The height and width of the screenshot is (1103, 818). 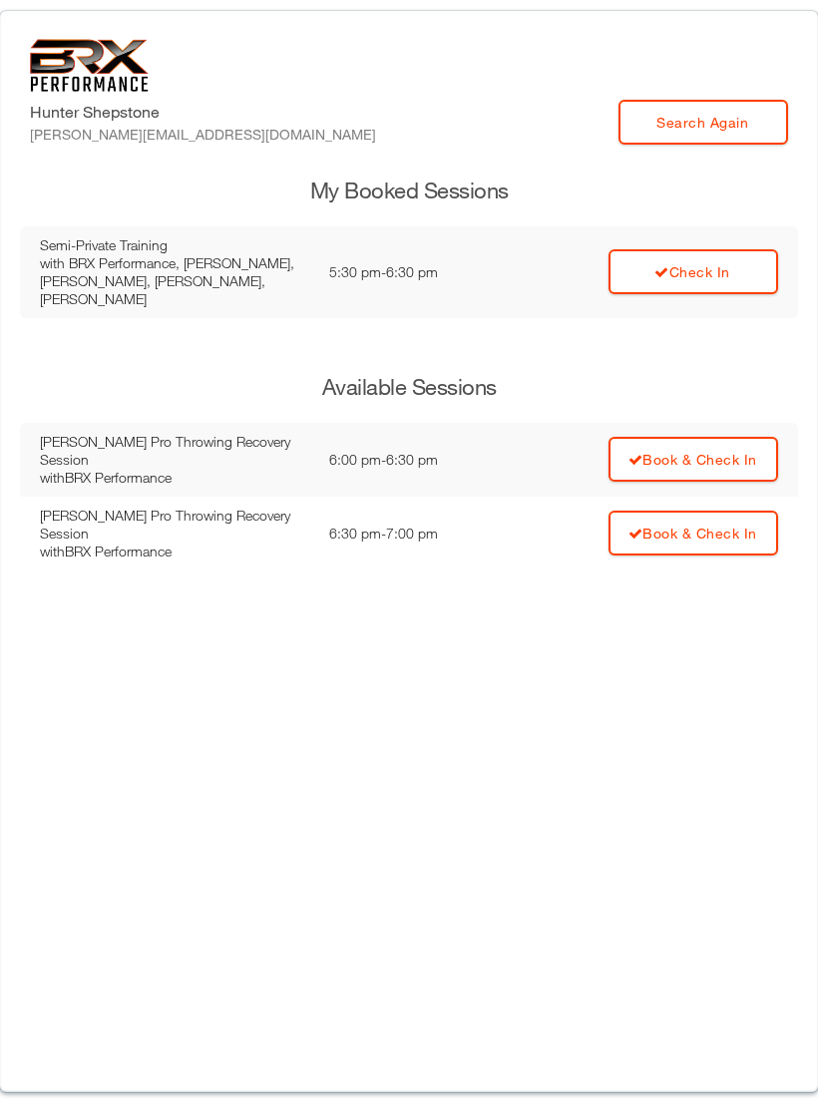 I want to click on label: Hunter Shepstone, so click(x=202, y=122).